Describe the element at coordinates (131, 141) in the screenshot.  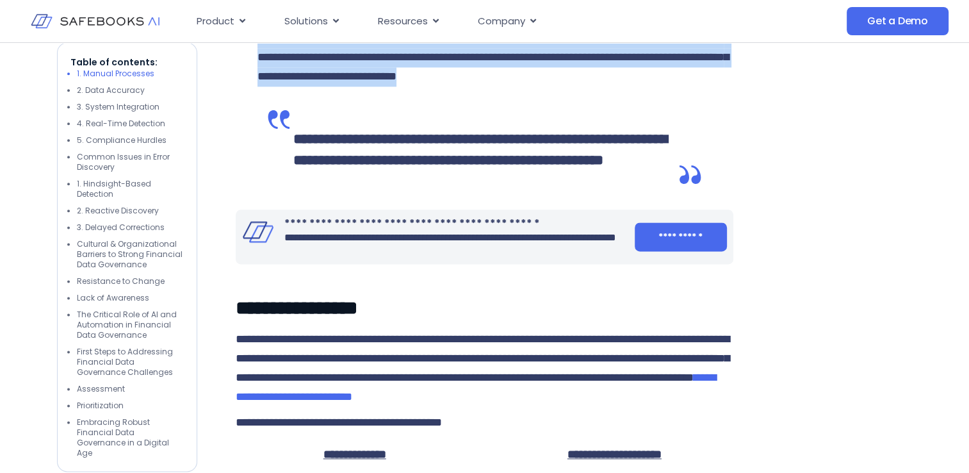
I see `li: 5. Compliance Hurdles` at that location.